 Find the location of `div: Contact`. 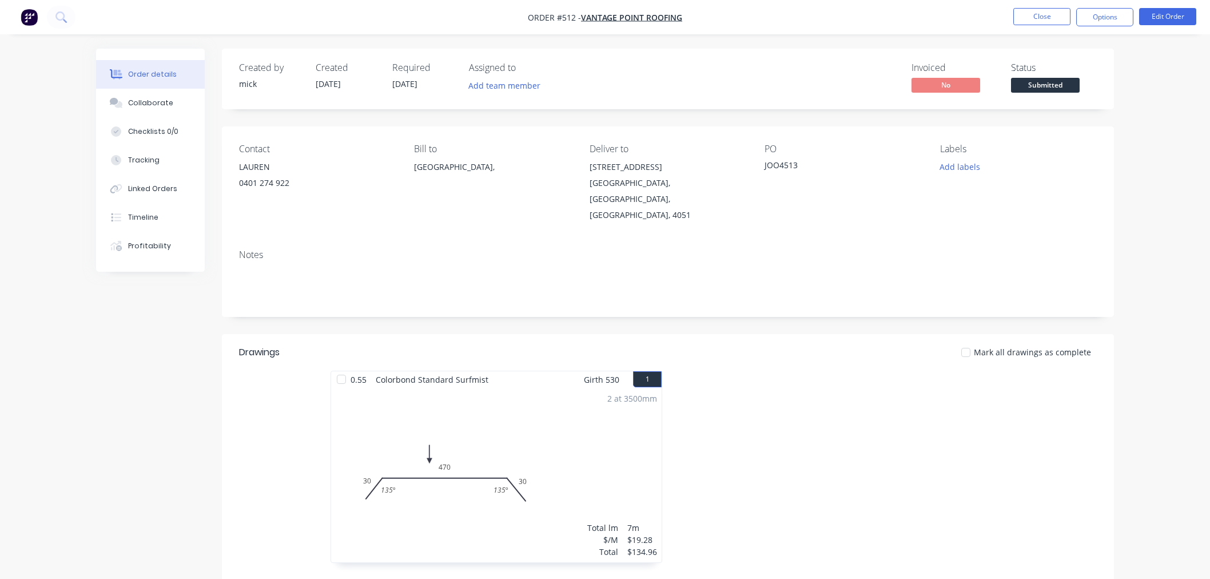

div: Contact is located at coordinates (317, 149).